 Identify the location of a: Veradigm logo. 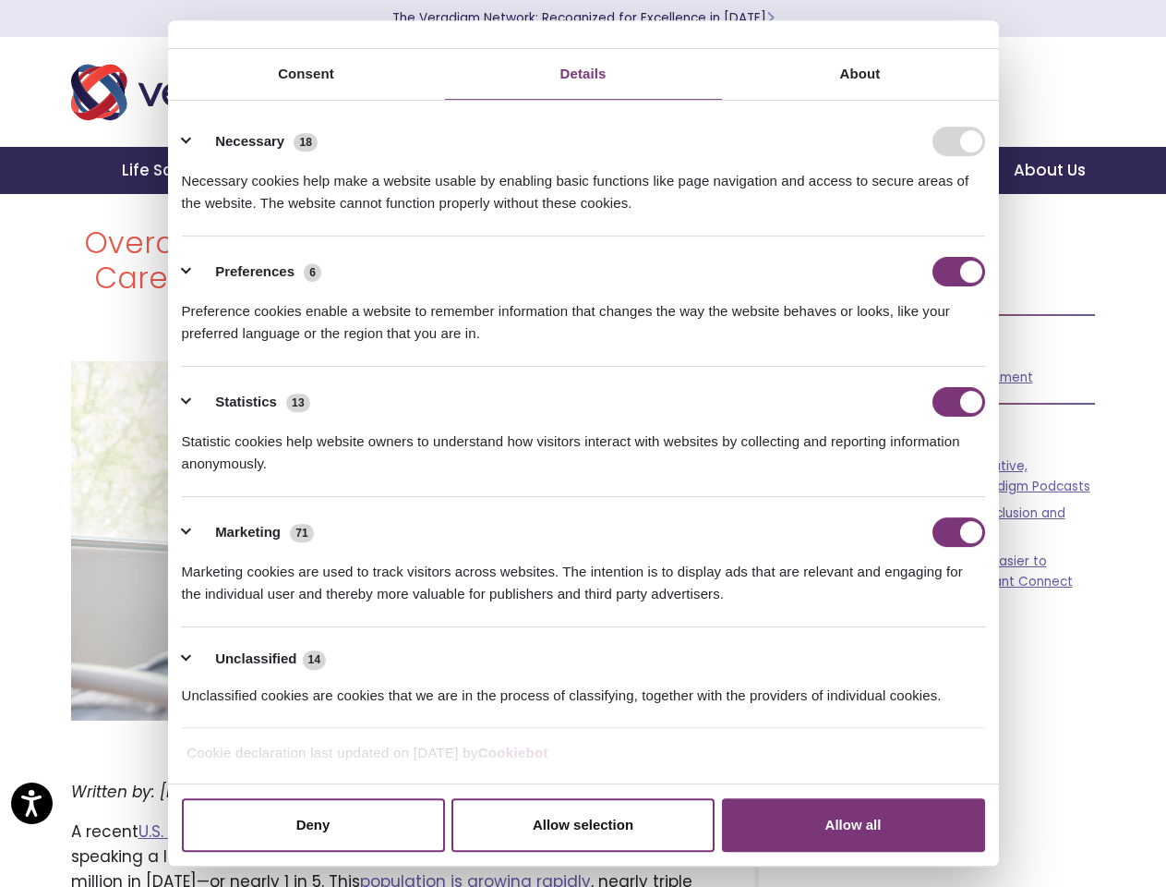
(198, 92).